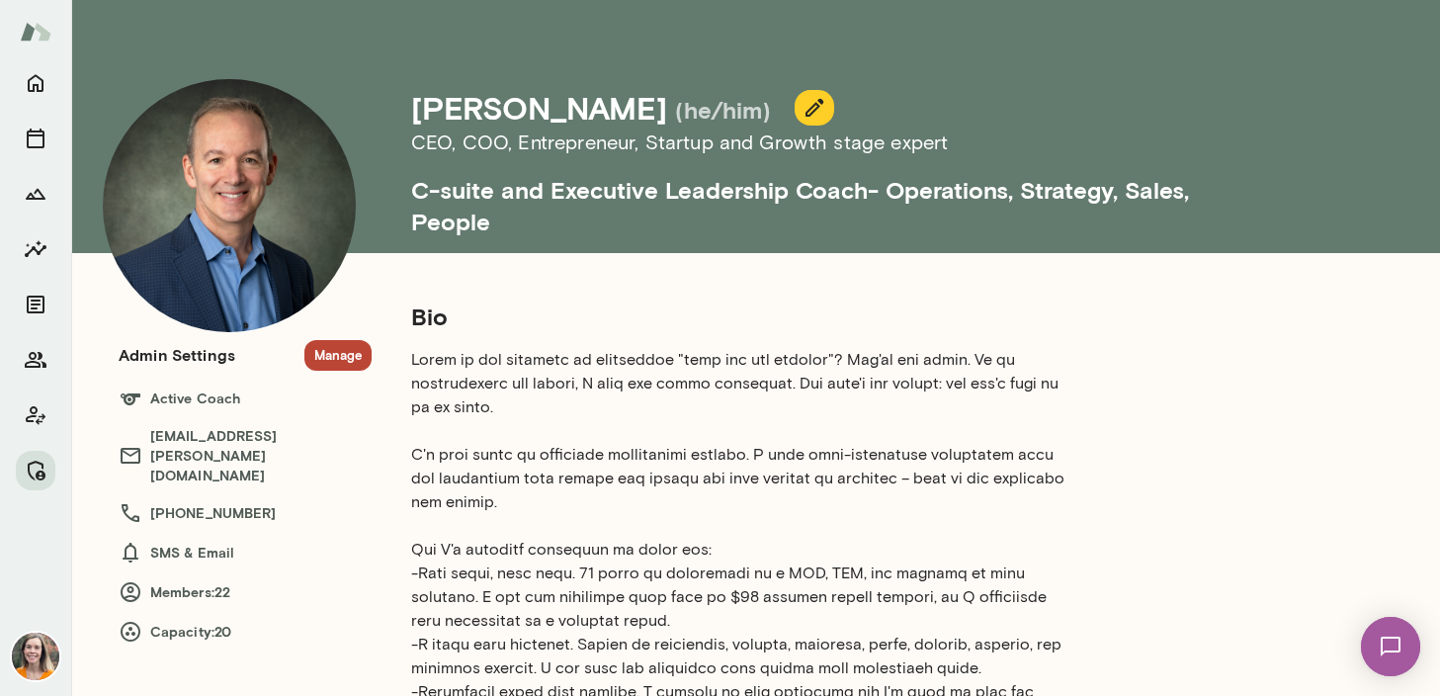 The height and width of the screenshot is (696, 1440). Describe the element at coordinates (36, 249) in the screenshot. I see `button: Insights` at that location.